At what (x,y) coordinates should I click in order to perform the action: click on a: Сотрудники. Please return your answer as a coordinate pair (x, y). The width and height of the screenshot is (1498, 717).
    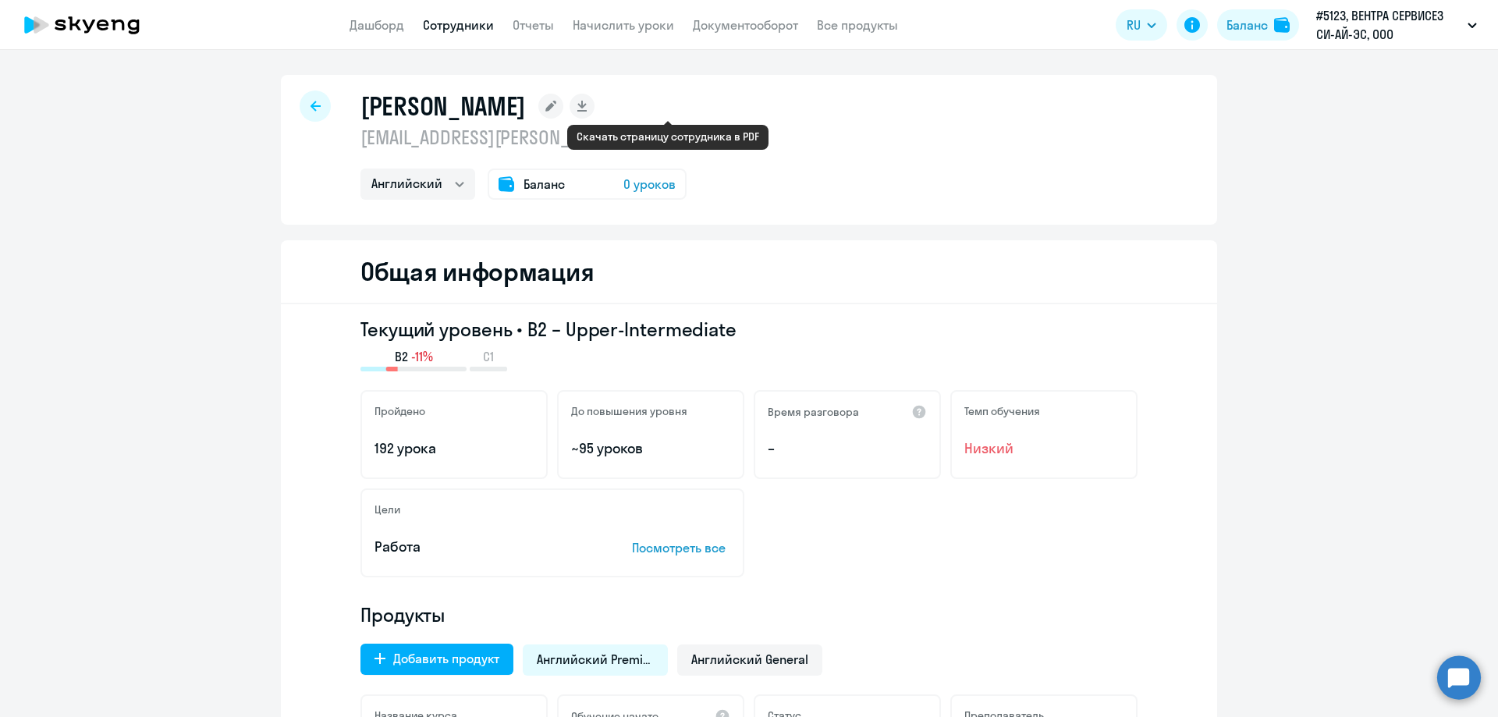
    Looking at the image, I should click on (458, 25).